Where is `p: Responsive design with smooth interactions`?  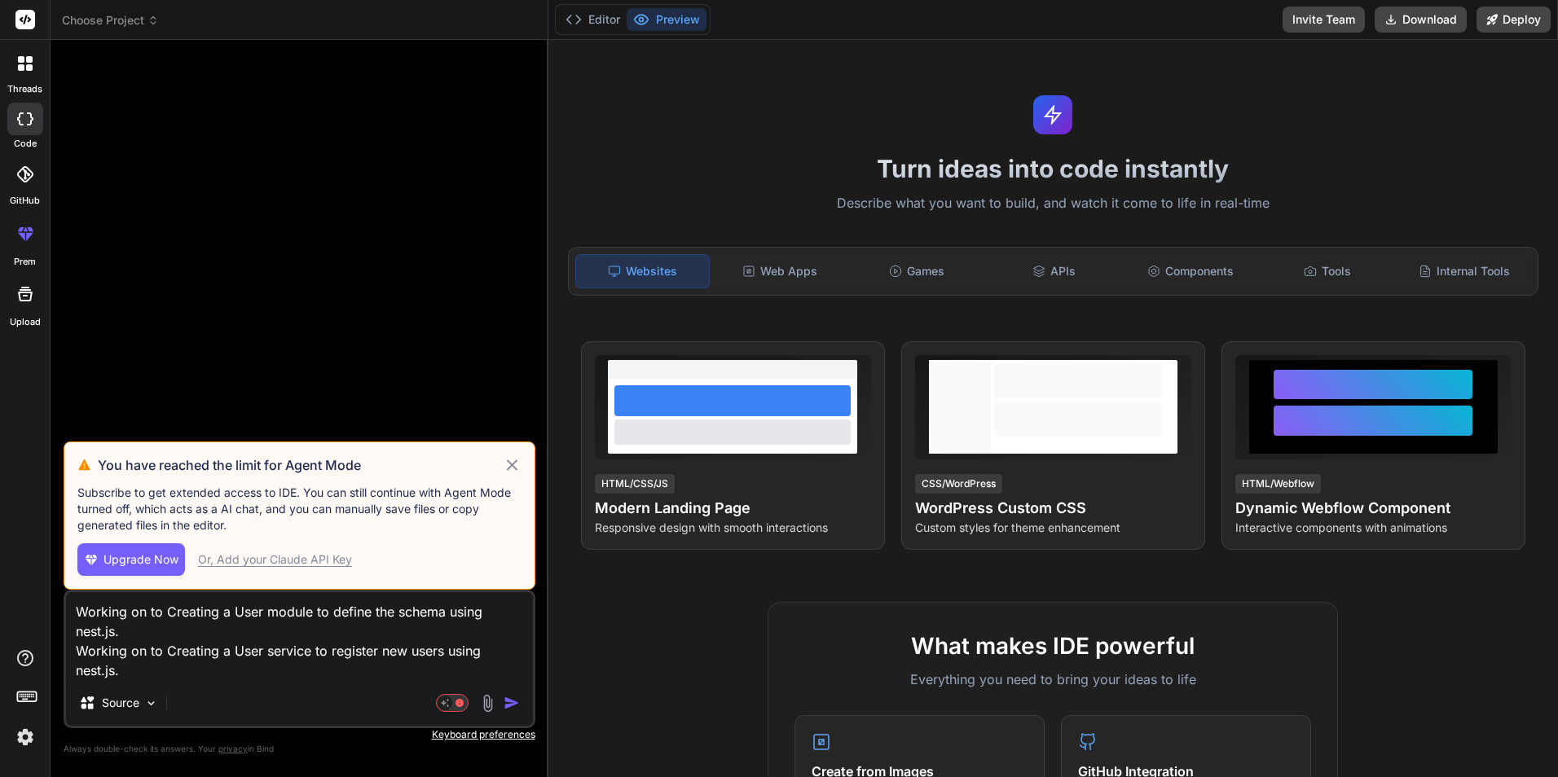
p: Responsive design with smooth interactions is located at coordinates (733, 528).